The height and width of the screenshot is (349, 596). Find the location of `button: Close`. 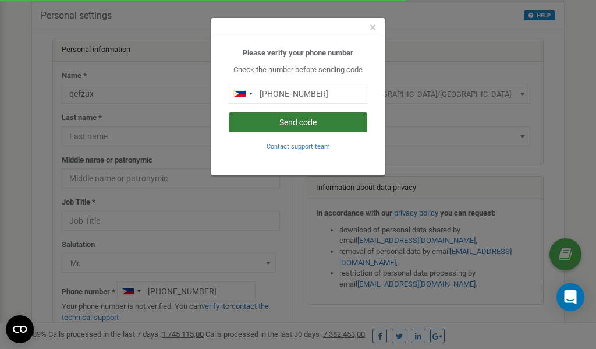

button: Close is located at coordinates (373, 27).